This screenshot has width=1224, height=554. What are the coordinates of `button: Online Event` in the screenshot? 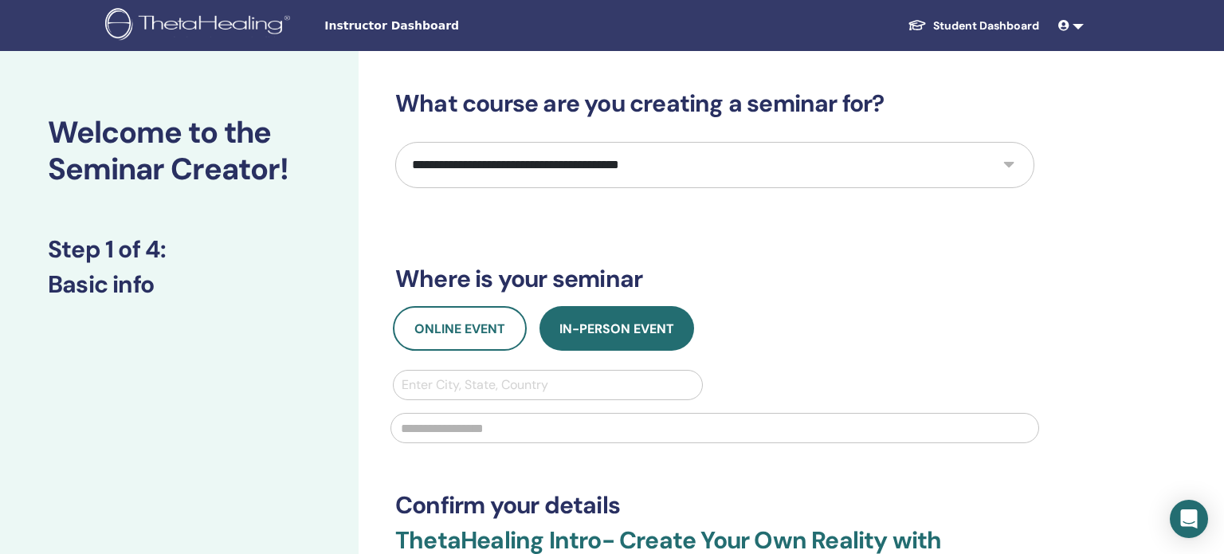 It's located at (460, 328).